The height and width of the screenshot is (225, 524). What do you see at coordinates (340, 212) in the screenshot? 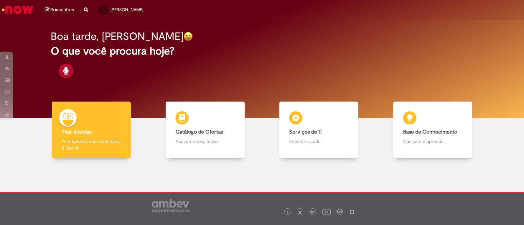
I see `img: logo_footer_workplace.png` at bounding box center [340, 212].